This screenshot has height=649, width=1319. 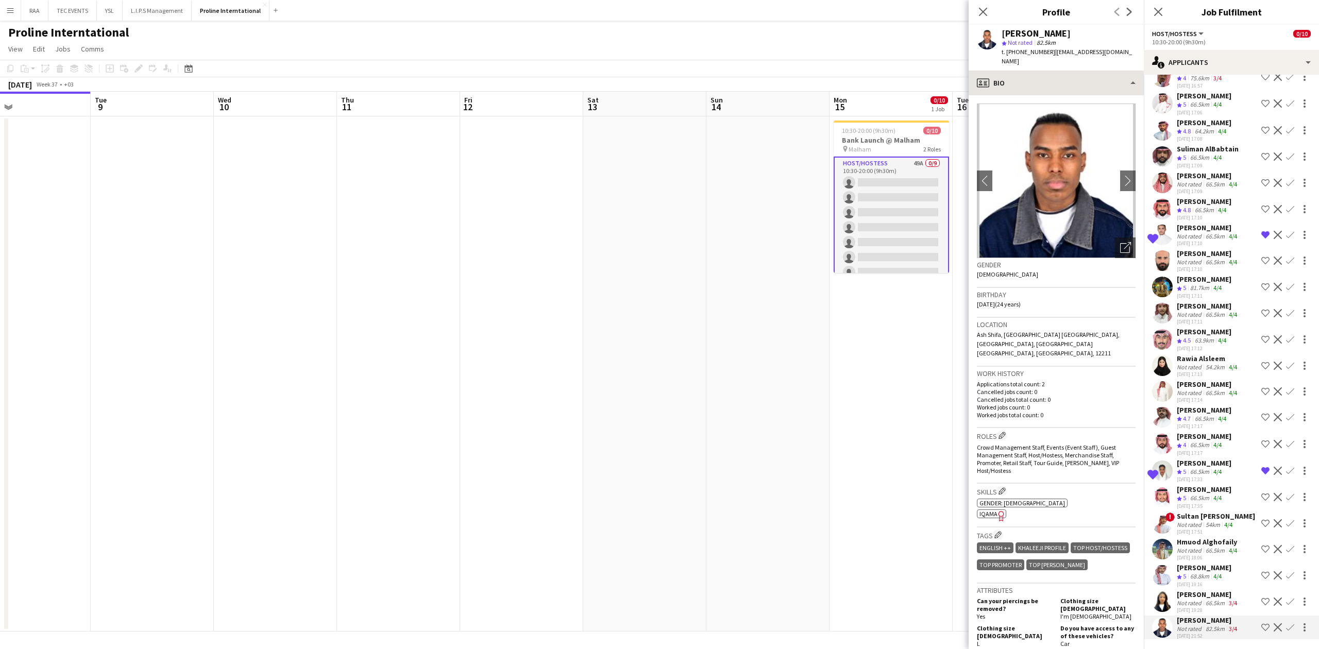 I want to click on span: Malham, so click(x=860, y=149).